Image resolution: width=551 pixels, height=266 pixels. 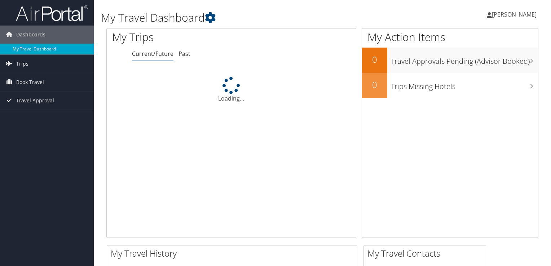 I want to click on a: Past, so click(x=184, y=54).